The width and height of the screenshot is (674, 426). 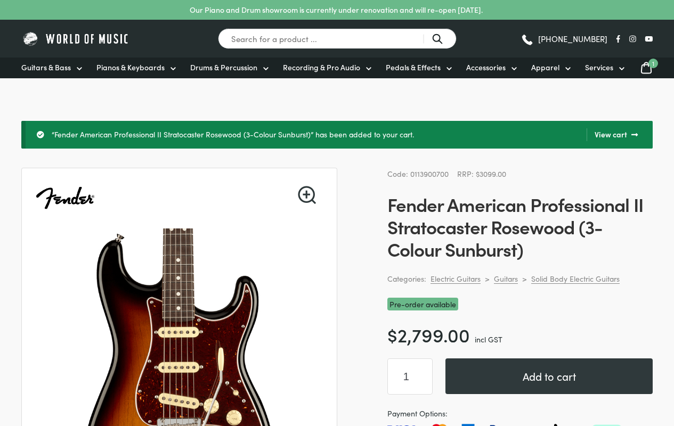 I want to click on button: Add to cart, so click(x=549, y=376).